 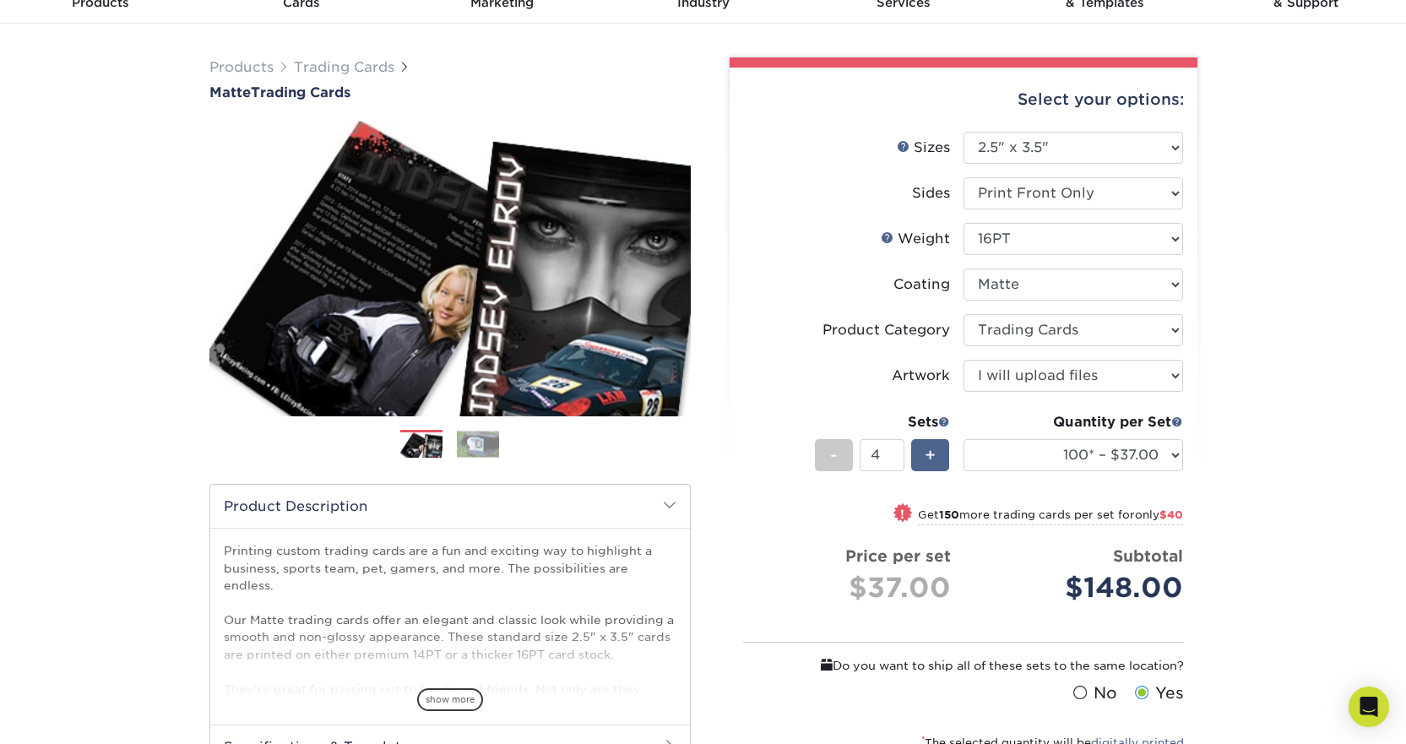 What do you see at coordinates (1368, 707) in the screenshot?
I see `div: Open Intercom Messenger` at bounding box center [1368, 707].